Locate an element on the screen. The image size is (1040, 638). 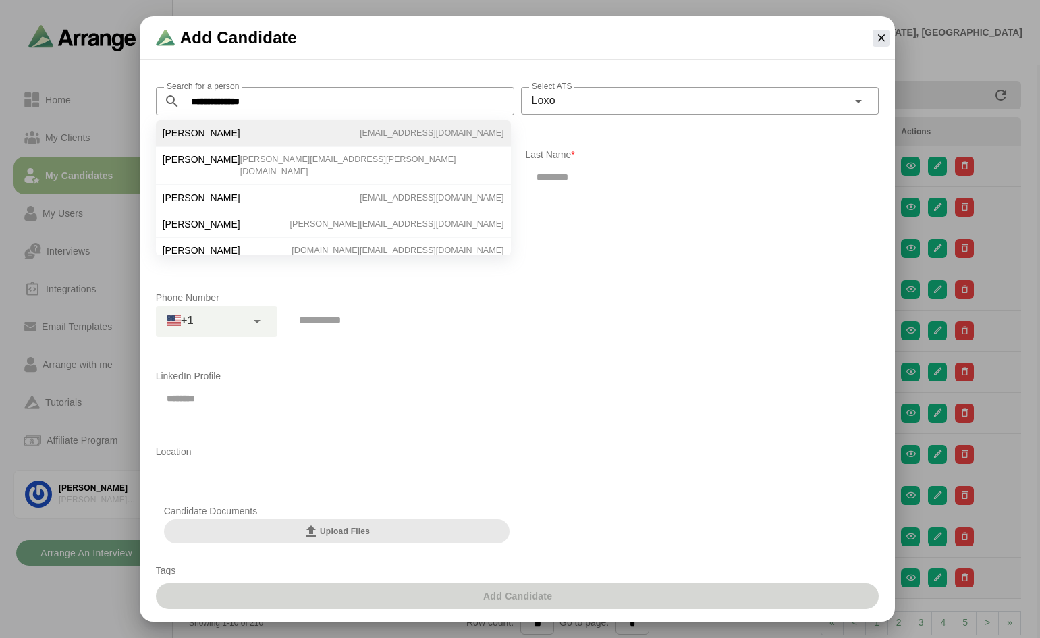
span: Loxo is located at coordinates (543, 101).